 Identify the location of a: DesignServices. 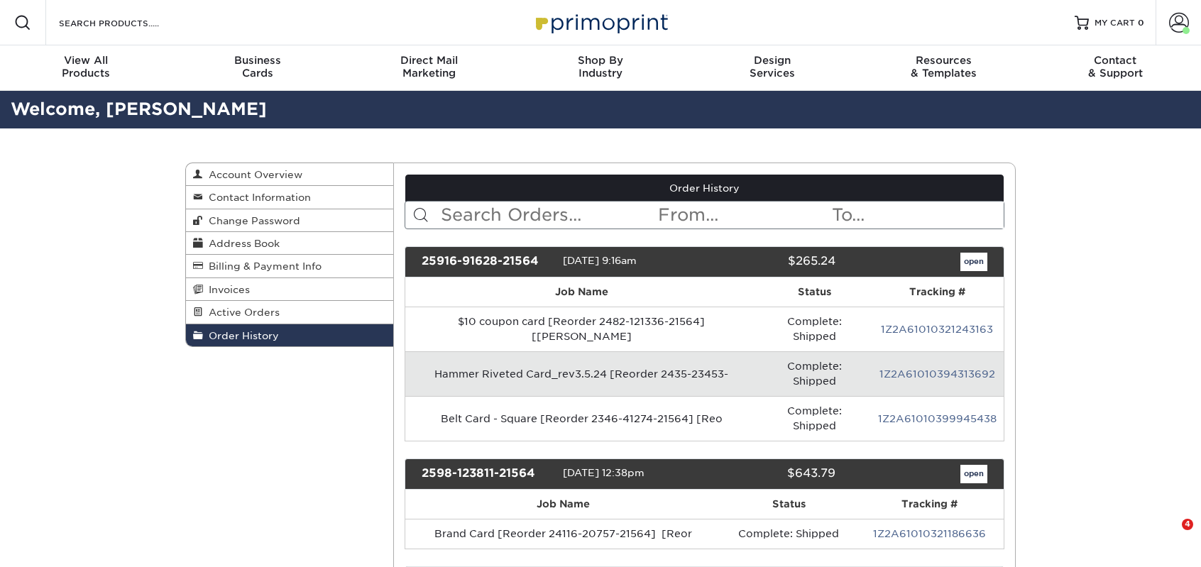
(773, 68).